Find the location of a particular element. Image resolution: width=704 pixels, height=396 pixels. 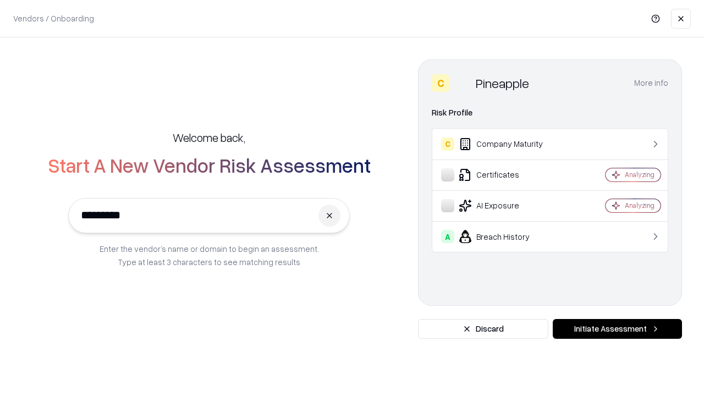

button: Discard is located at coordinates (483, 329).